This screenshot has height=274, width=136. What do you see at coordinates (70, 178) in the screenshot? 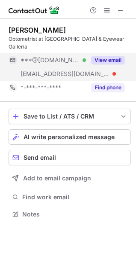
I see `button: Add to email campaign` at bounding box center [70, 178].